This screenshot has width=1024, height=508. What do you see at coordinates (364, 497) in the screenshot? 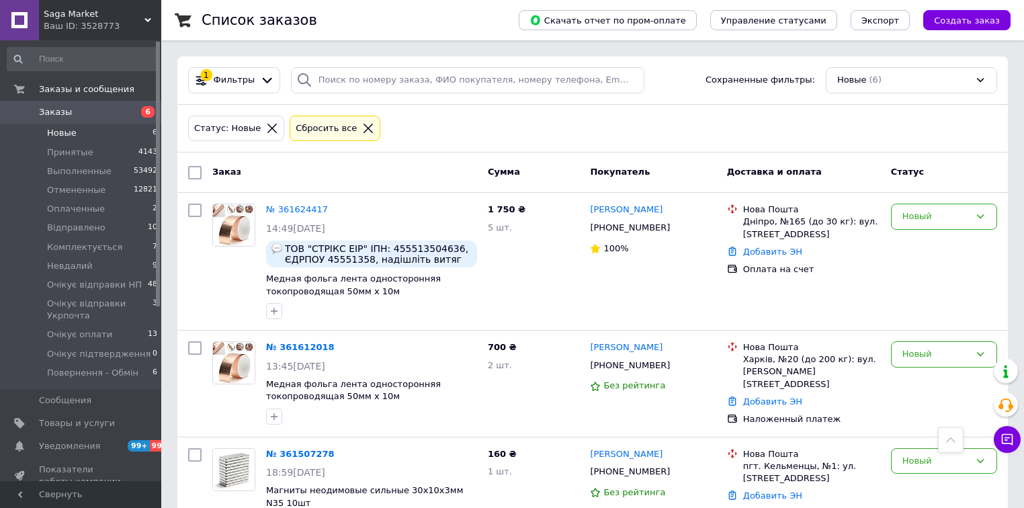
I see `span: Магниты неодимовые сильные 30x10x3мм N35 10шт` at bounding box center [364, 497].